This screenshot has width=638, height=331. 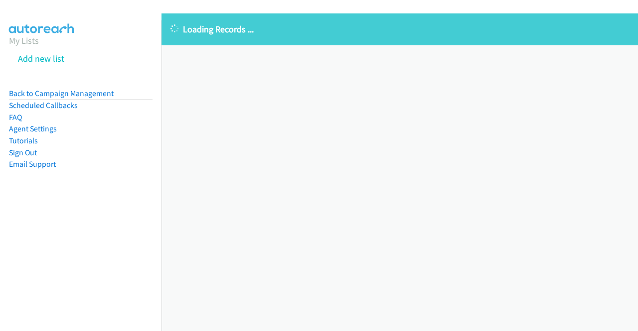 What do you see at coordinates (23, 141) in the screenshot?
I see `a: Tutorials` at bounding box center [23, 141].